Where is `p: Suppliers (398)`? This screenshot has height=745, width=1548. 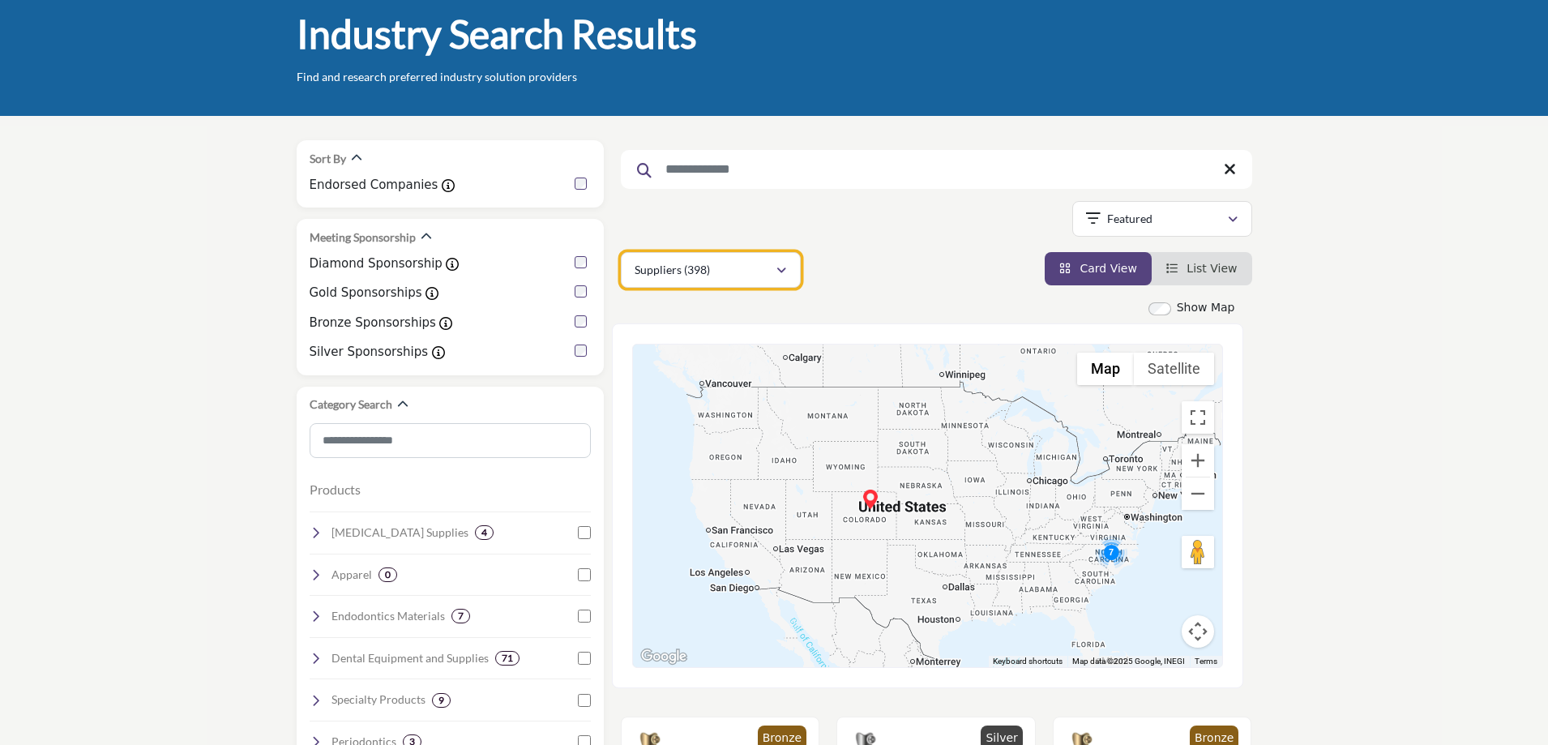
p: Suppliers (398) is located at coordinates (672, 270).